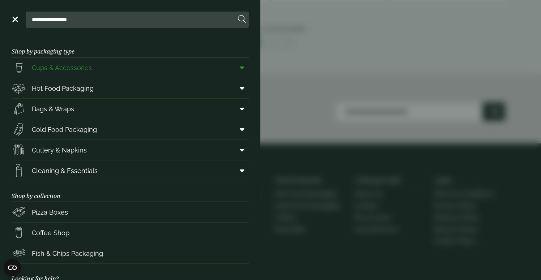 This screenshot has height=280, width=541. Describe the element at coordinates (19, 150) in the screenshot. I see `img: Cutlery.svg` at that location.